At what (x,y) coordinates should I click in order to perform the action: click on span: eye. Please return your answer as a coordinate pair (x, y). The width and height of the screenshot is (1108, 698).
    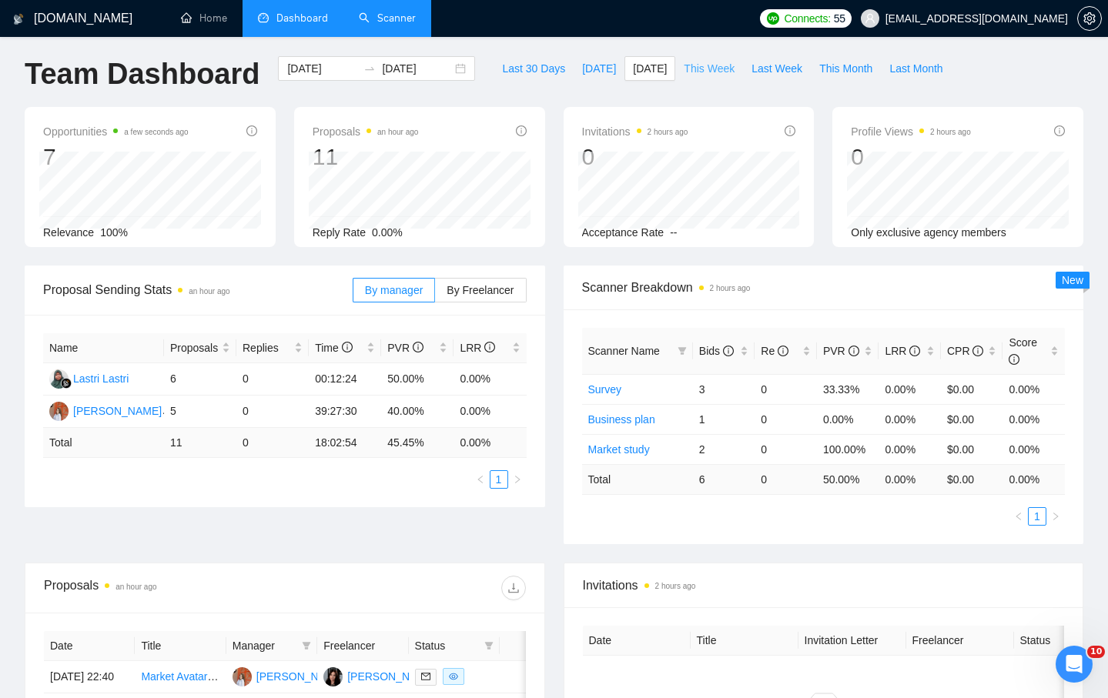
    Looking at the image, I should click on (454, 677).